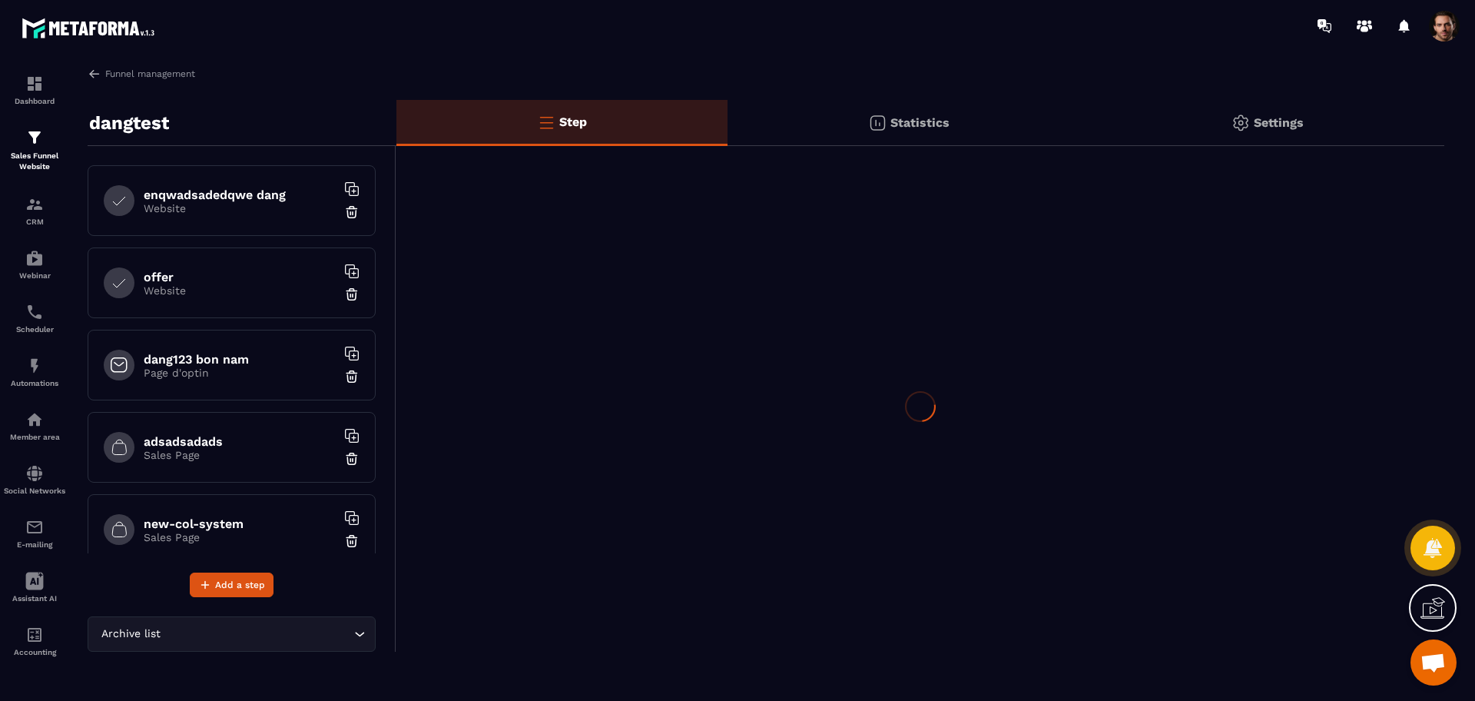 The height and width of the screenshot is (701, 1475). What do you see at coordinates (35, 318) in the screenshot?
I see `a: schedulerschedulerScheduler` at bounding box center [35, 318].